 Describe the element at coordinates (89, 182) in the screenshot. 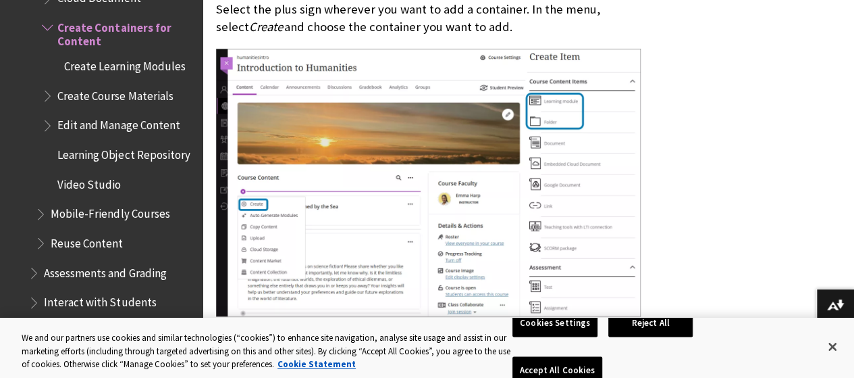

I see `span: Video Studio` at that location.